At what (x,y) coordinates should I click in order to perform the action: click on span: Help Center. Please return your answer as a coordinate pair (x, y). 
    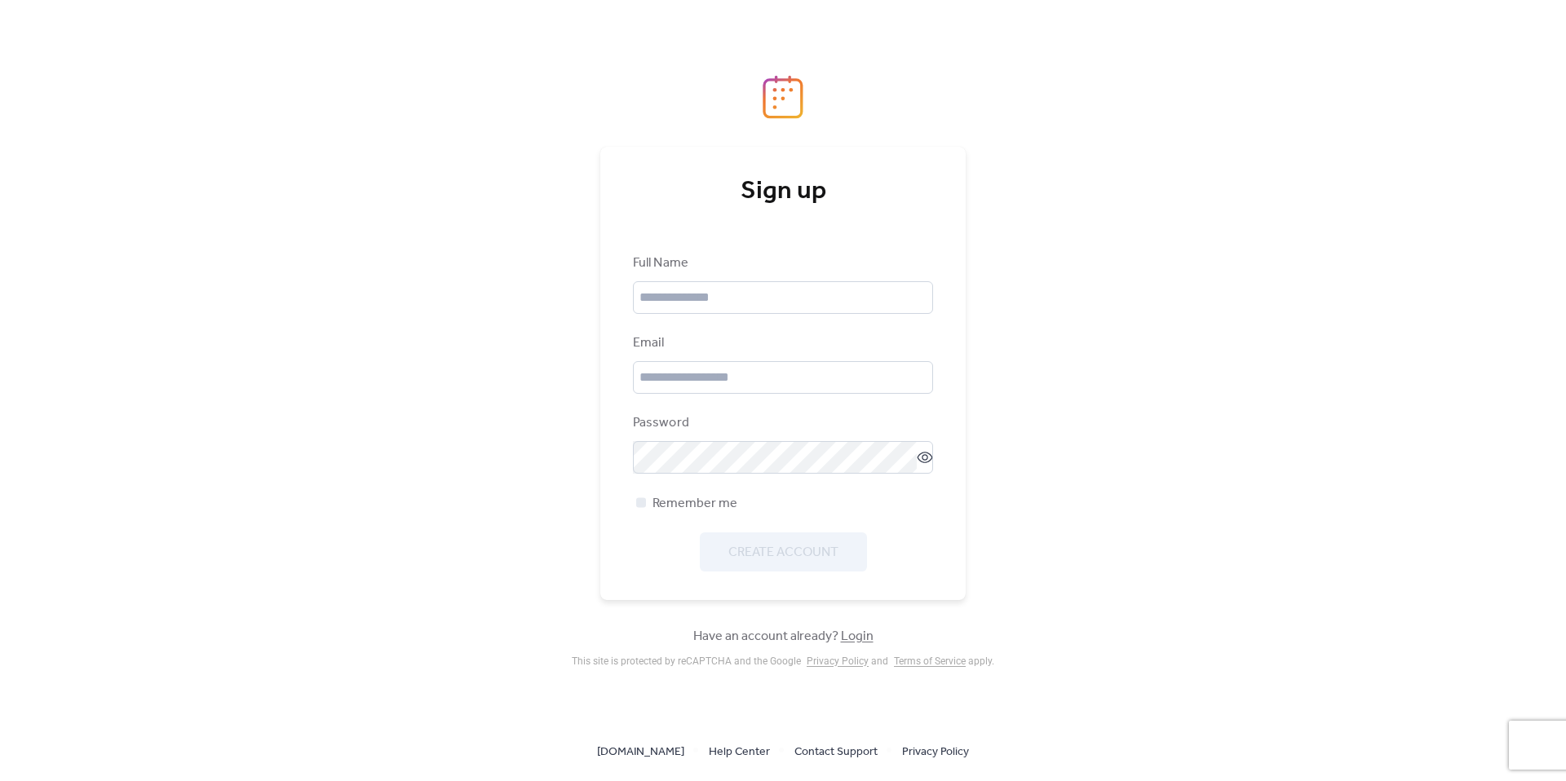
    Looking at the image, I should click on (739, 753).